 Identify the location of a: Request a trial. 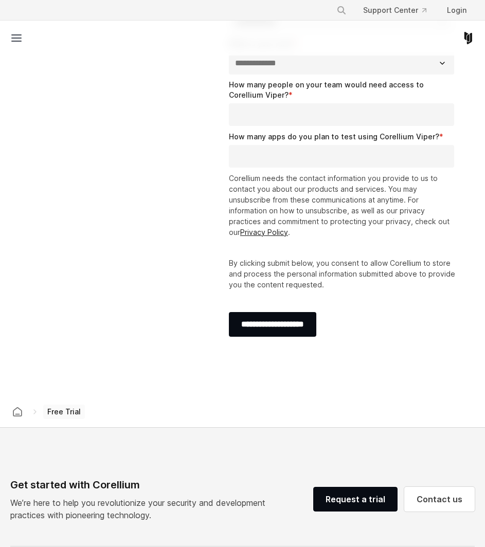
(355, 500).